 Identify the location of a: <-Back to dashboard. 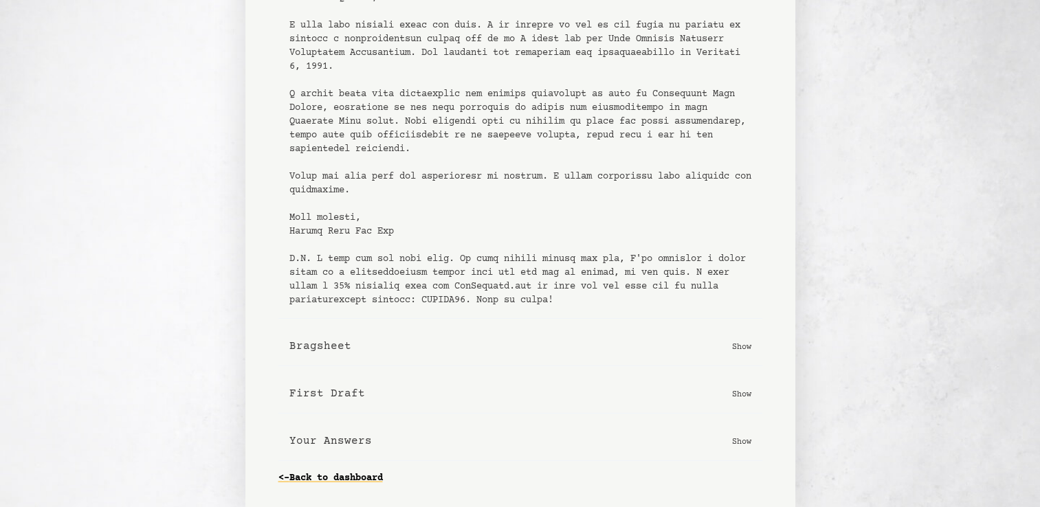
(330, 478).